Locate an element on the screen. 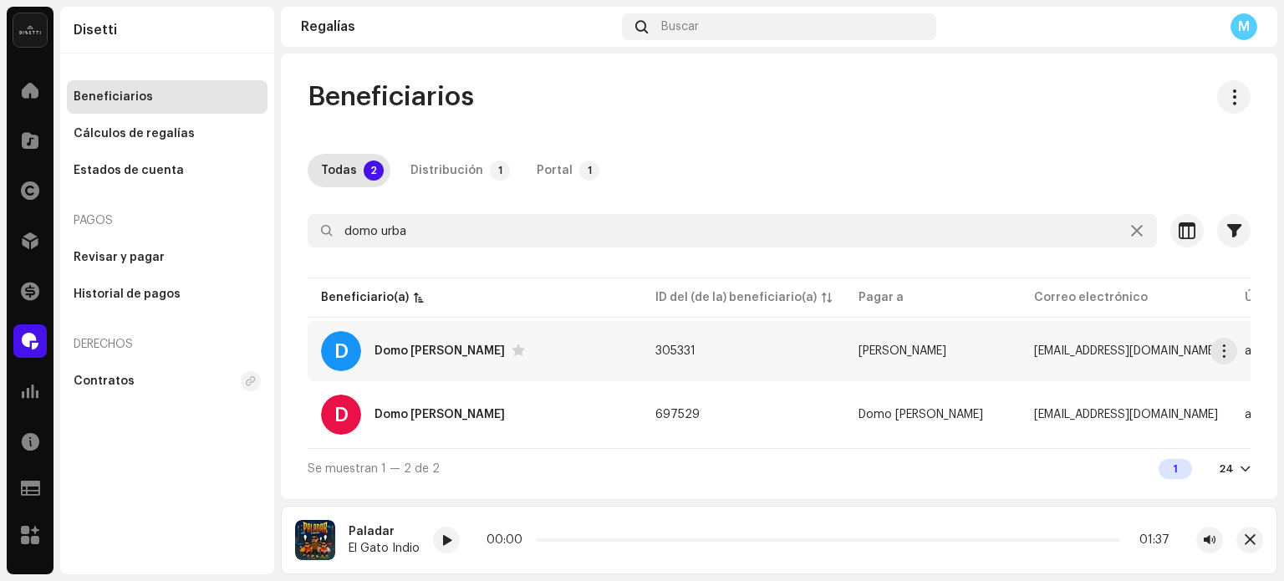  span: 305331 is located at coordinates (676, 351).